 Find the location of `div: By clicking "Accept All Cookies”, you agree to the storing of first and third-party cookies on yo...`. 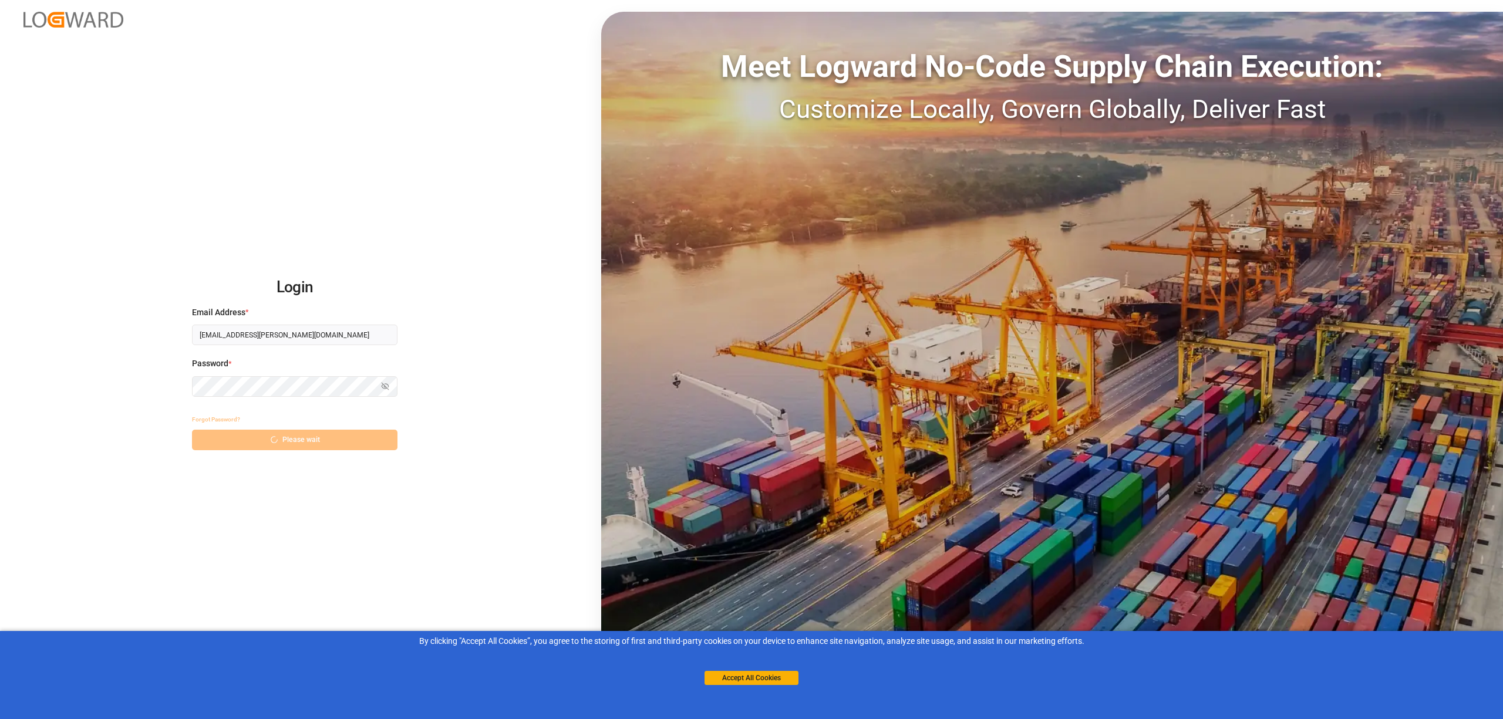

div: By clicking "Accept All Cookies”, you agree to the storing of first and third-party cookies on yo... is located at coordinates (752, 641).